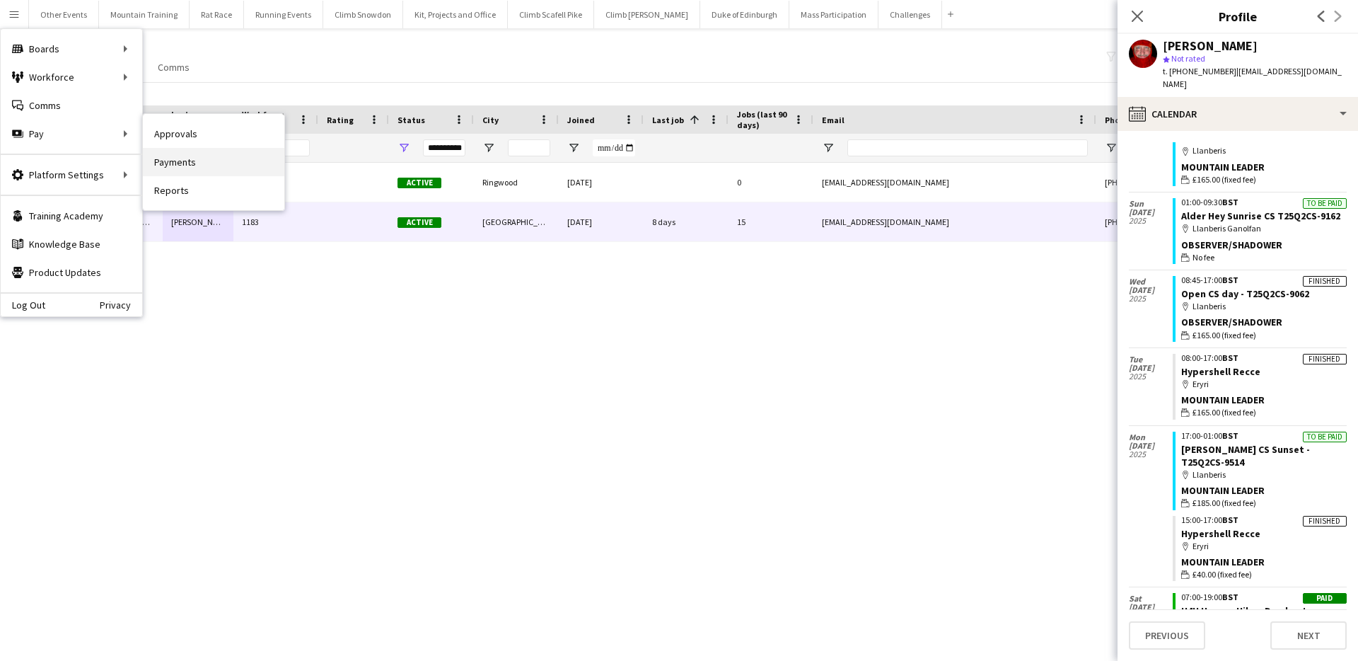  What do you see at coordinates (1222, 574) in the screenshot?
I see `span: £40.00 (fixed fee)` at bounding box center [1222, 574].